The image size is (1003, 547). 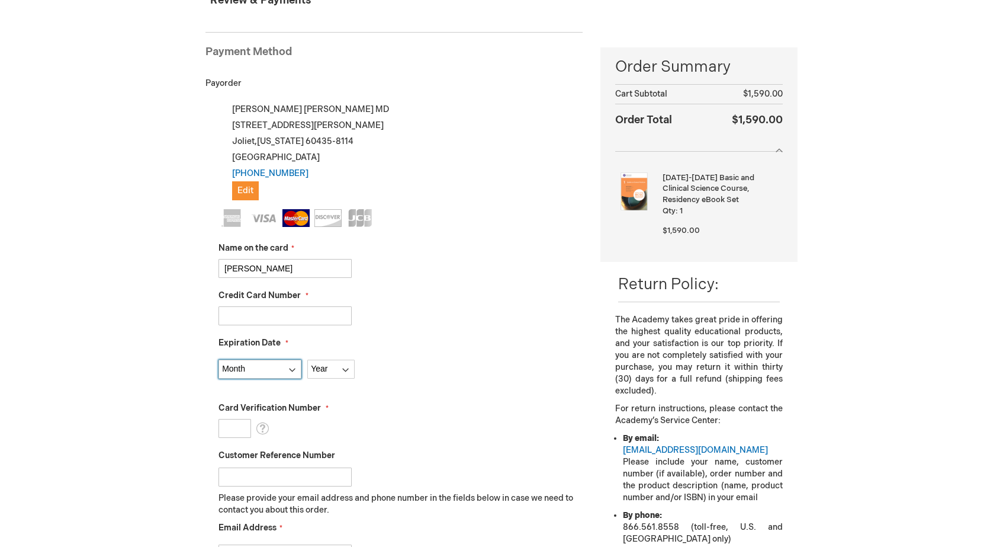 I want to click on span: Payorder, so click(x=223, y=83).